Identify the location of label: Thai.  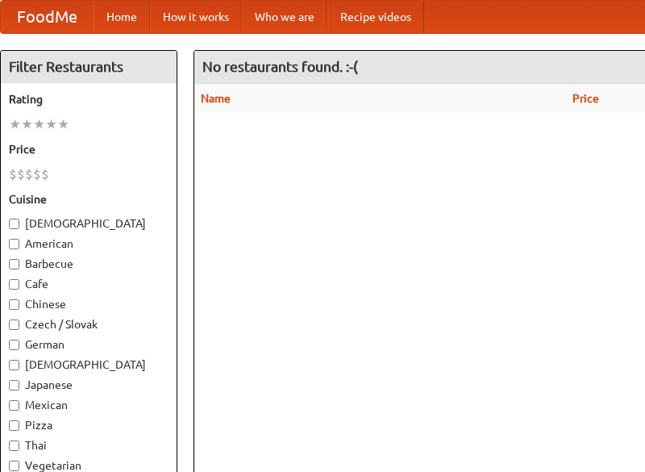
(89, 445).